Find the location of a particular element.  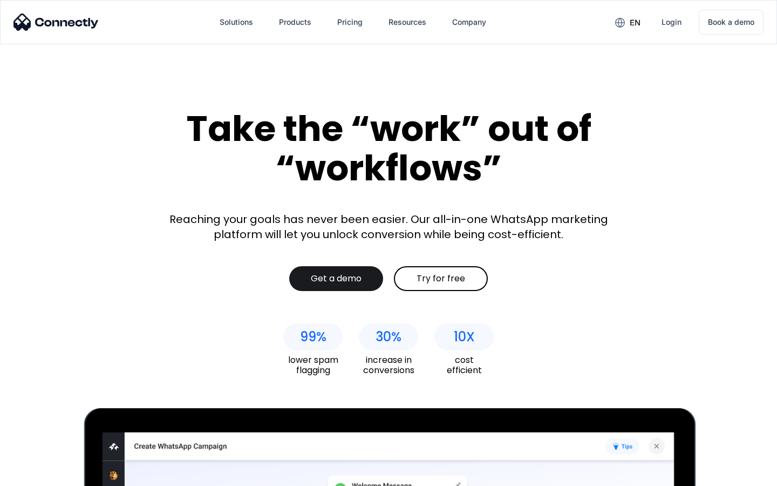

div: cost efficient is located at coordinates (464, 365).